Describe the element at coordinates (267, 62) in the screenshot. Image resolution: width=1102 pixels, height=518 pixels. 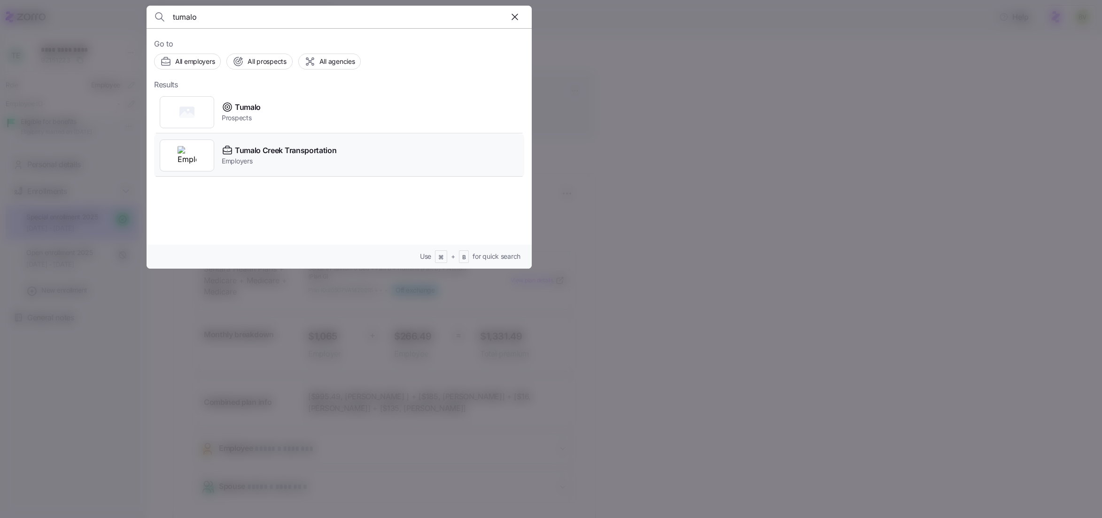
I see `span: All prospects` at that location.